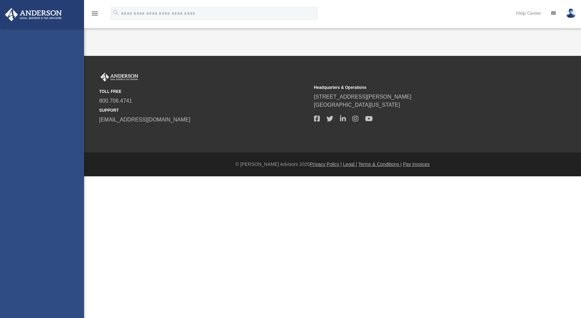  What do you see at coordinates (95, 15) in the screenshot?
I see `a: menu` at bounding box center [95, 15].